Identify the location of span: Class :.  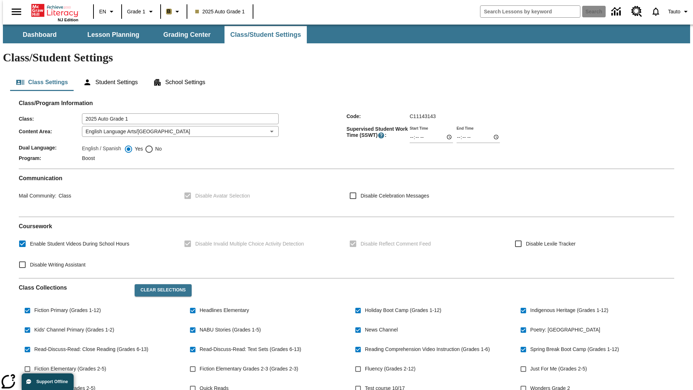
(50, 119).